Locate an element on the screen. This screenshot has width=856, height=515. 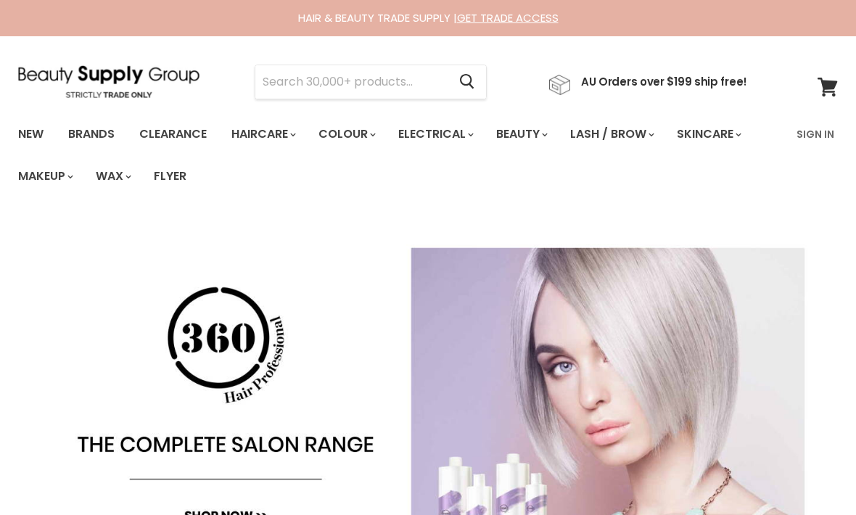
a: Wax is located at coordinates (112, 176).